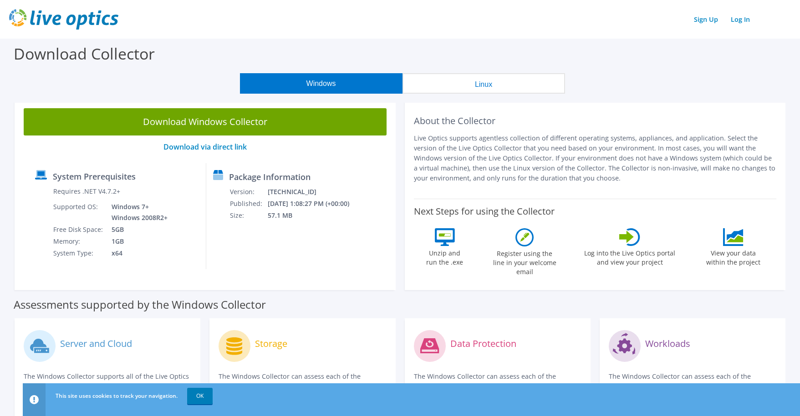 The image size is (800, 416). Describe the element at coordinates (86, 192) in the screenshot. I see `label: Requires .NET V4.7.2+` at that location.